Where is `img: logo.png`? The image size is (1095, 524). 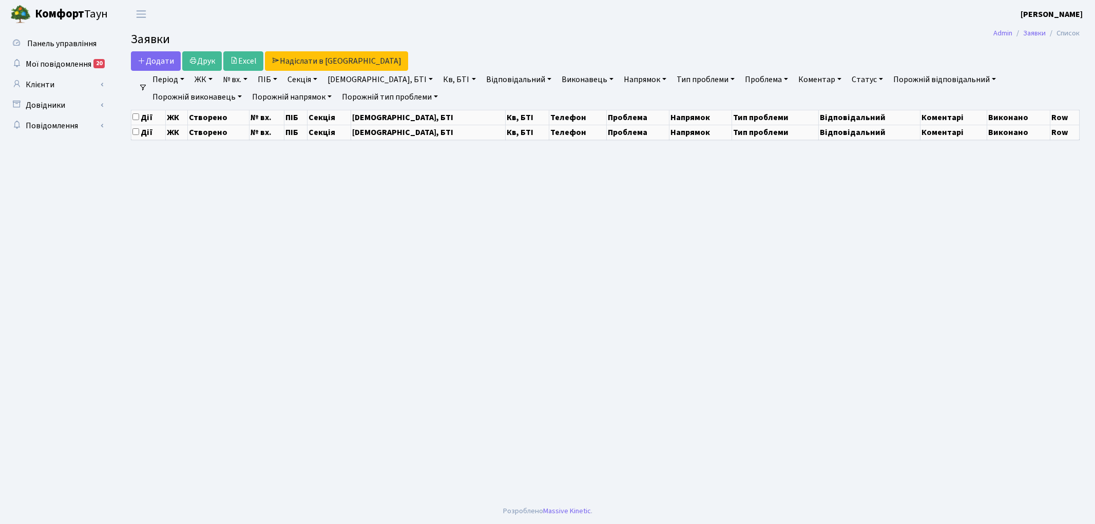 img: logo.png is located at coordinates (21, 14).